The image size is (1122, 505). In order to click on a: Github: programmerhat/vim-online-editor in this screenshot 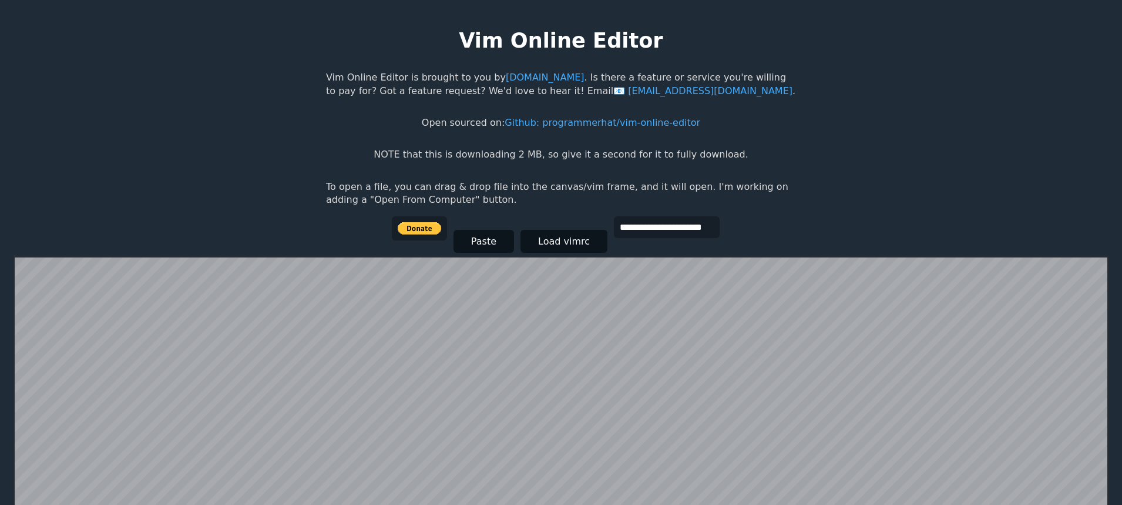, I will do `click(602, 122)`.